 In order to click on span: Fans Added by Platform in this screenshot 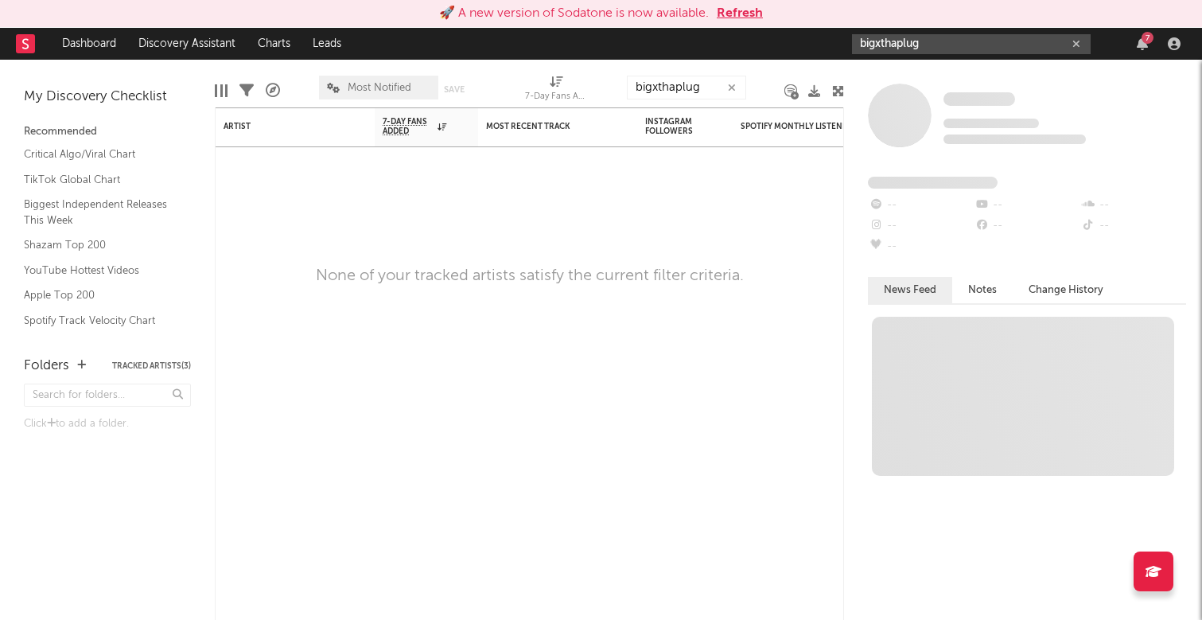, I will do `click(932, 182)`.